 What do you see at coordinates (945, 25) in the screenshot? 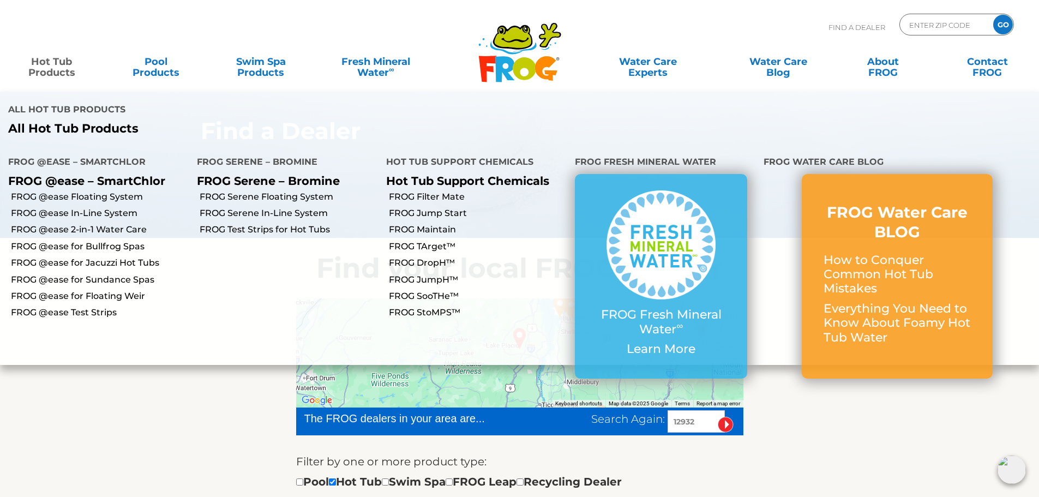
I see `input: Zip Code Form` at bounding box center [945, 25].